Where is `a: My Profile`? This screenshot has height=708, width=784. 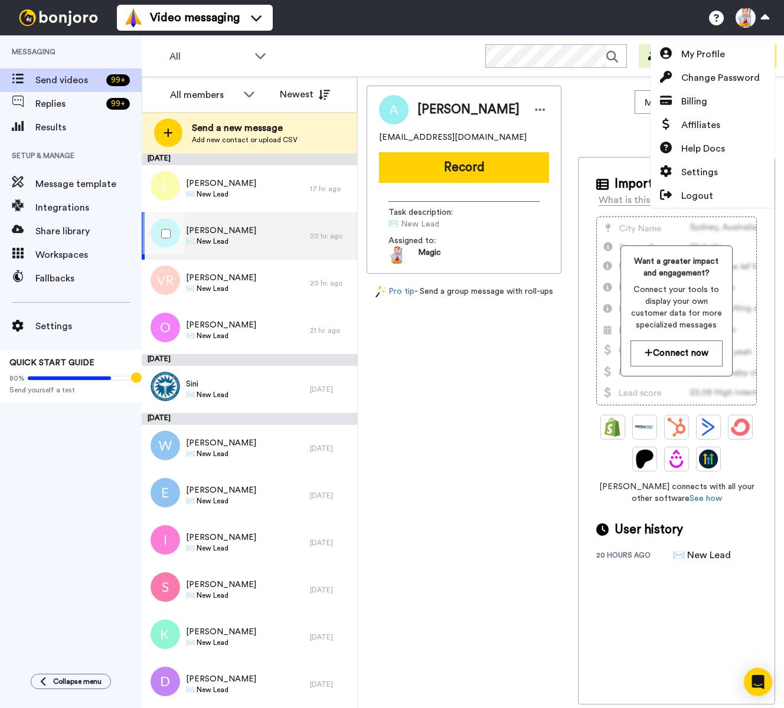 a: My Profile is located at coordinates (712, 54).